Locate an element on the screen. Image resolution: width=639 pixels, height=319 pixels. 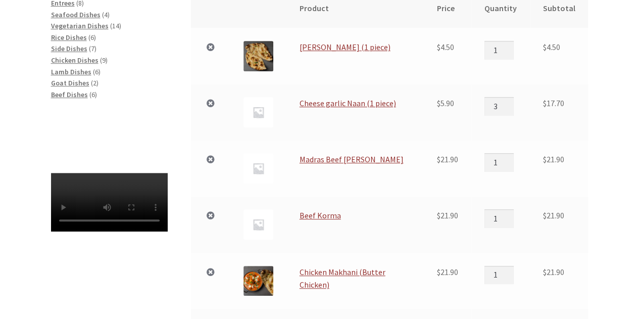
a: Remove Madras Beef Curry from cart is located at coordinates (211, 160).